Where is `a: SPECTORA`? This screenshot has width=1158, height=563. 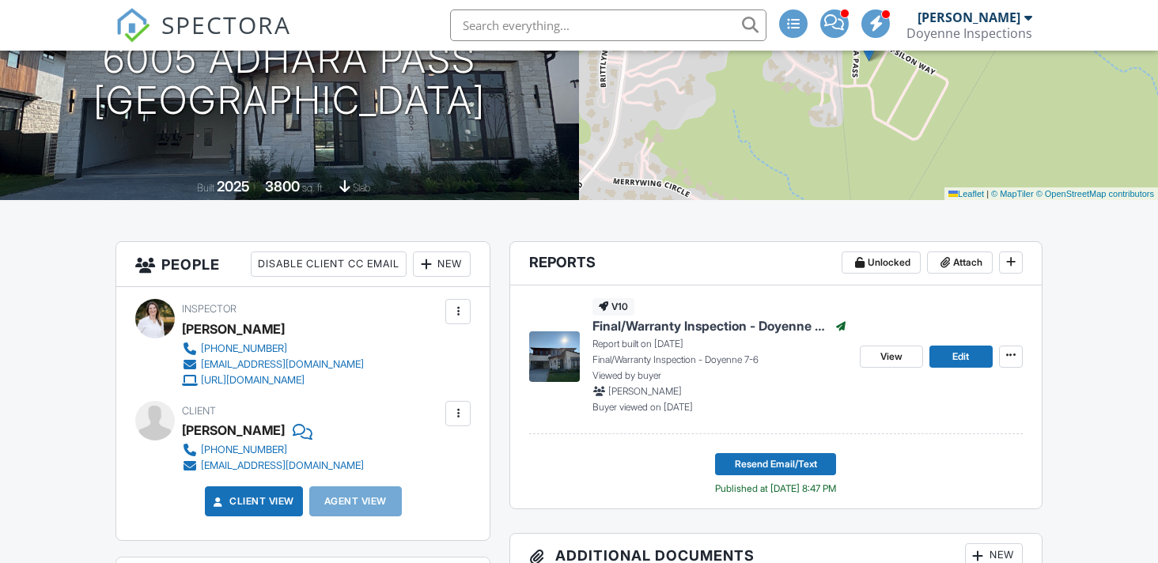
a: SPECTORA is located at coordinates (203, 38).